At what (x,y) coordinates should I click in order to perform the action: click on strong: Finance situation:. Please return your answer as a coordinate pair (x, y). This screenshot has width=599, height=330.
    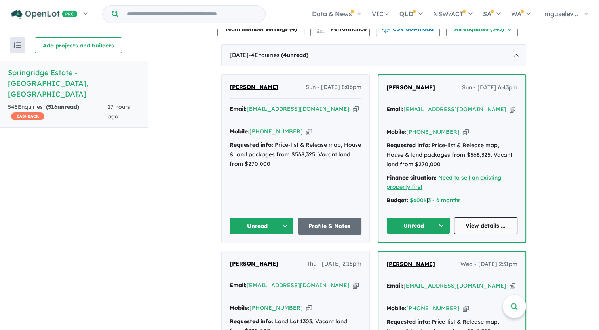
    Looking at the image, I should click on (412, 178).